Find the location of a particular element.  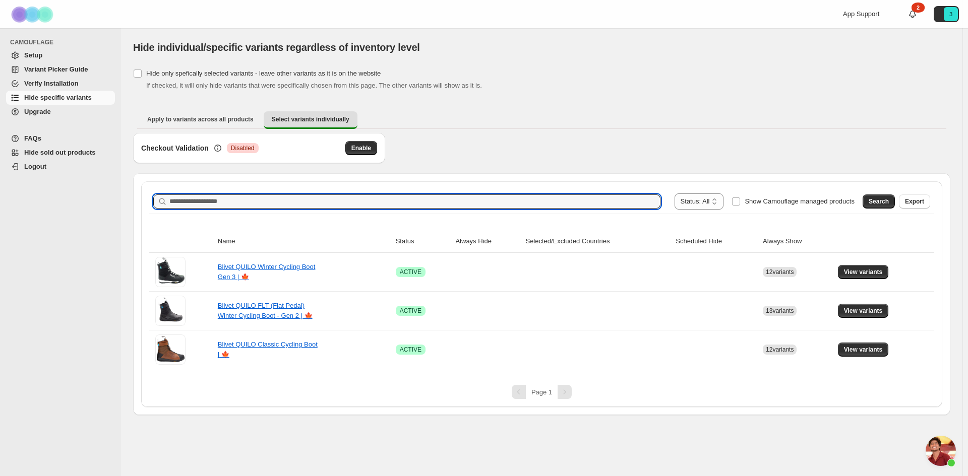

span: FAQs is located at coordinates (33, 138).